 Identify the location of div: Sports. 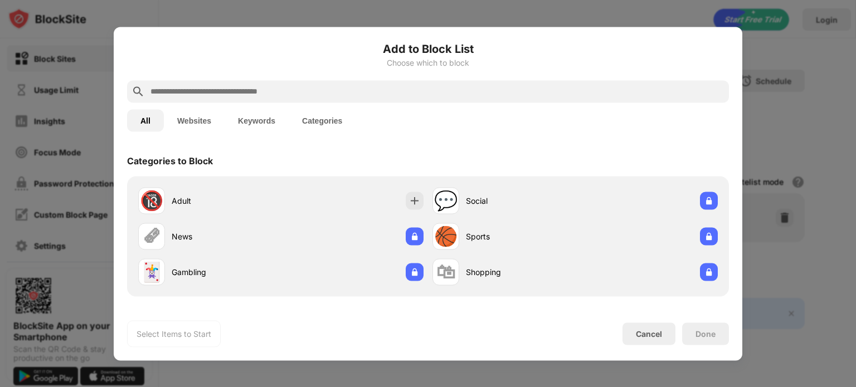
(521, 236).